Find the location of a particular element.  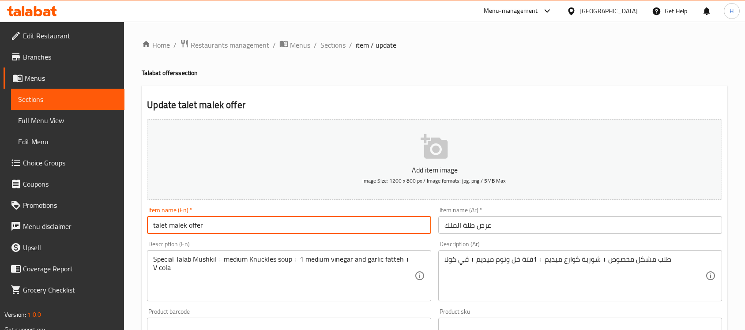

p: Add item image is located at coordinates (434, 170).